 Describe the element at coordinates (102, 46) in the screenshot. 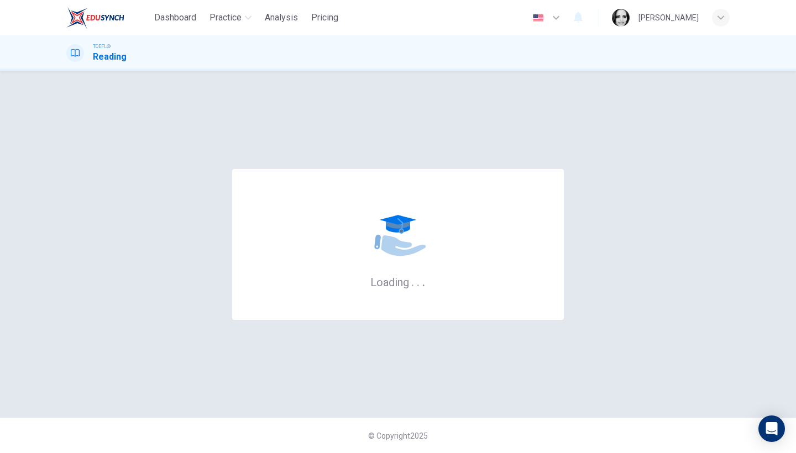

I see `span: TOEFL®` at that location.